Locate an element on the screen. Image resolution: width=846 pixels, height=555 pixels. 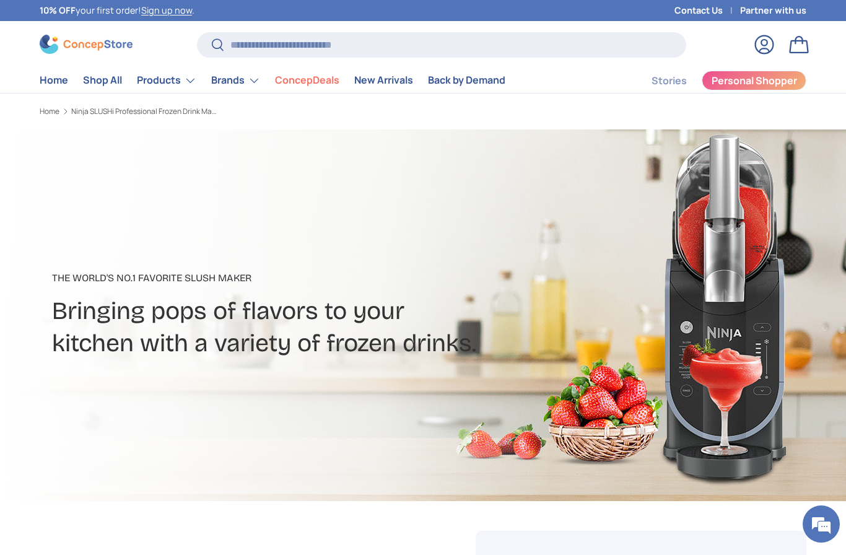
span: Personal Shopper is located at coordinates (755, 81).